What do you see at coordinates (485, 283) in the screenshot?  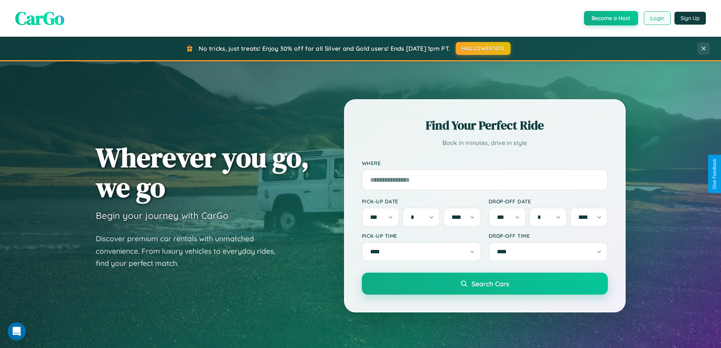 I see `button: Search Cars` at bounding box center [485, 283].